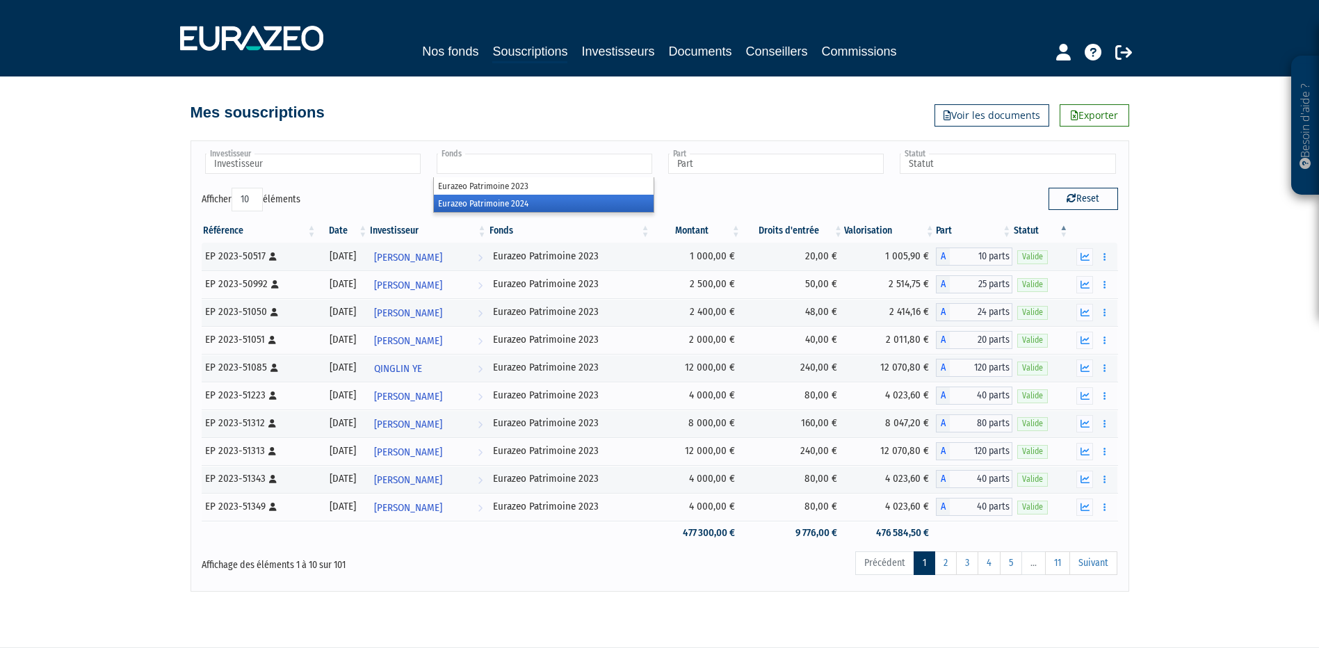 Image resolution: width=1319 pixels, height=648 pixels. What do you see at coordinates (793, 284) in the screenshot?
I see `td: 50,00 €` at bounding box center [793, 284].